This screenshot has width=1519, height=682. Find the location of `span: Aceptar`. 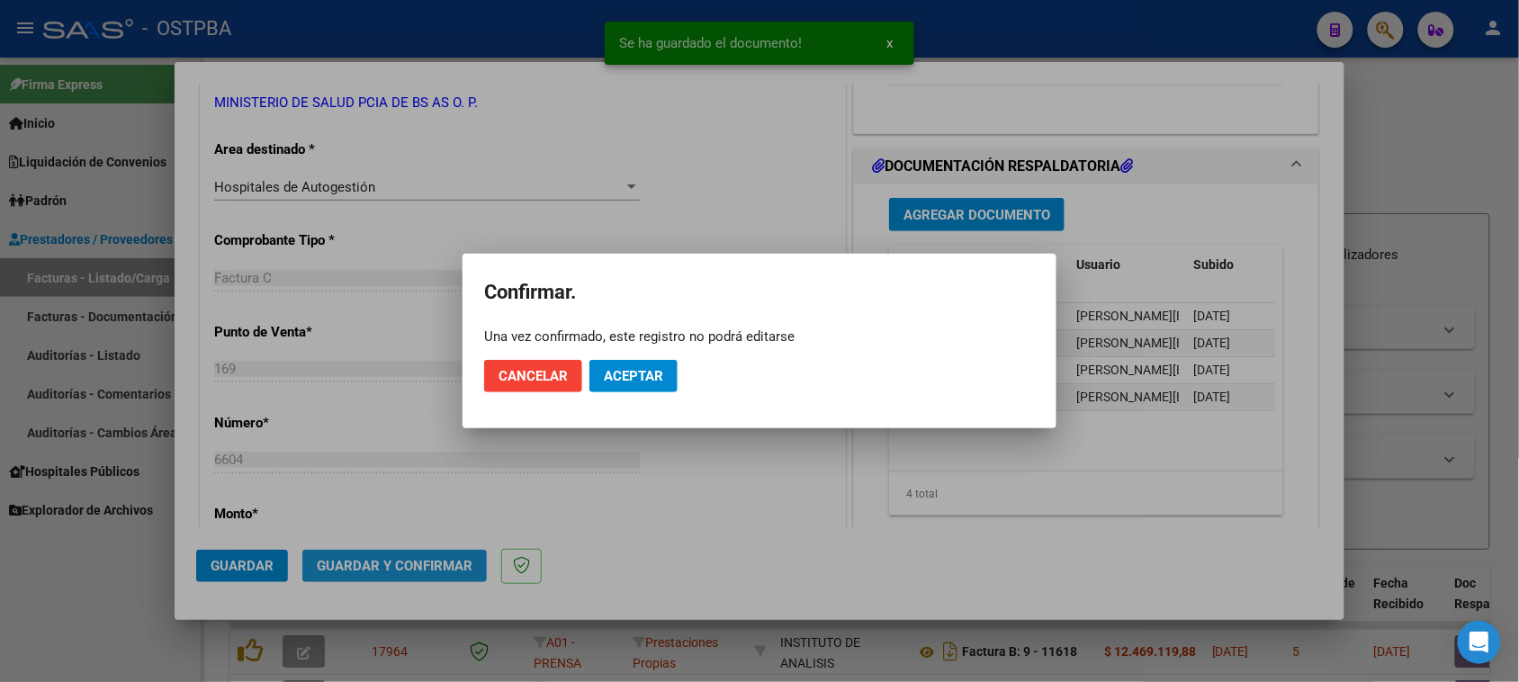

span: Aceptar is located at coordinates (633, 376).